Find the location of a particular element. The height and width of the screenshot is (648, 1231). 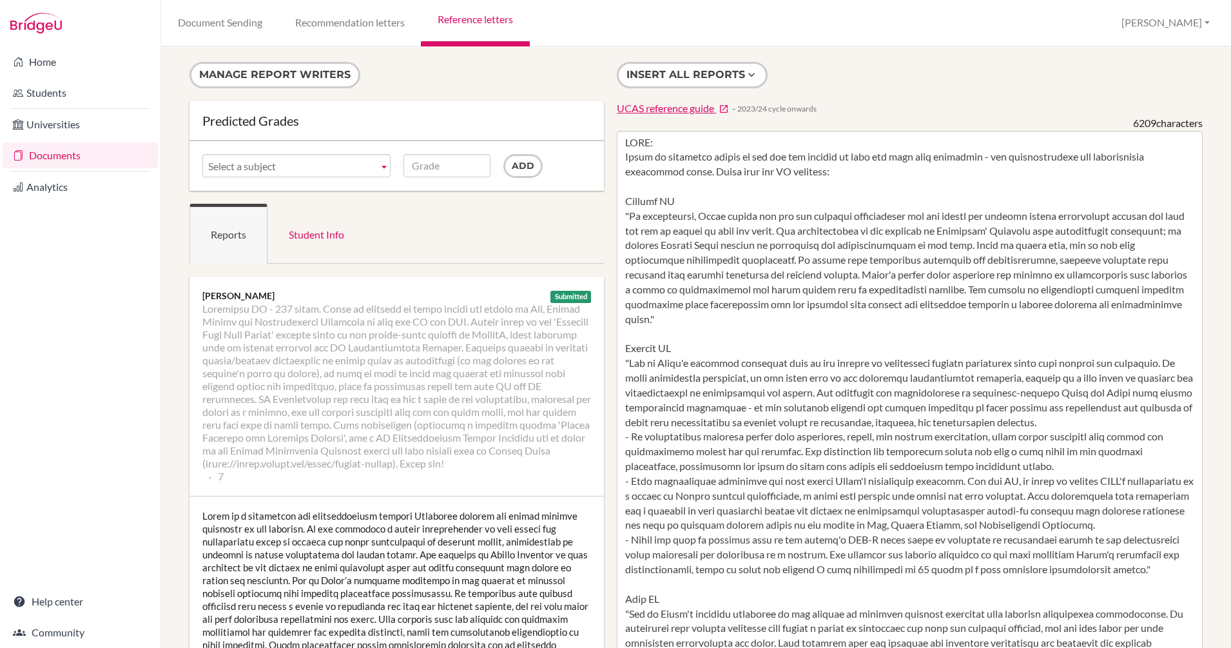

a: Universities is located at coordinates (80, 124).